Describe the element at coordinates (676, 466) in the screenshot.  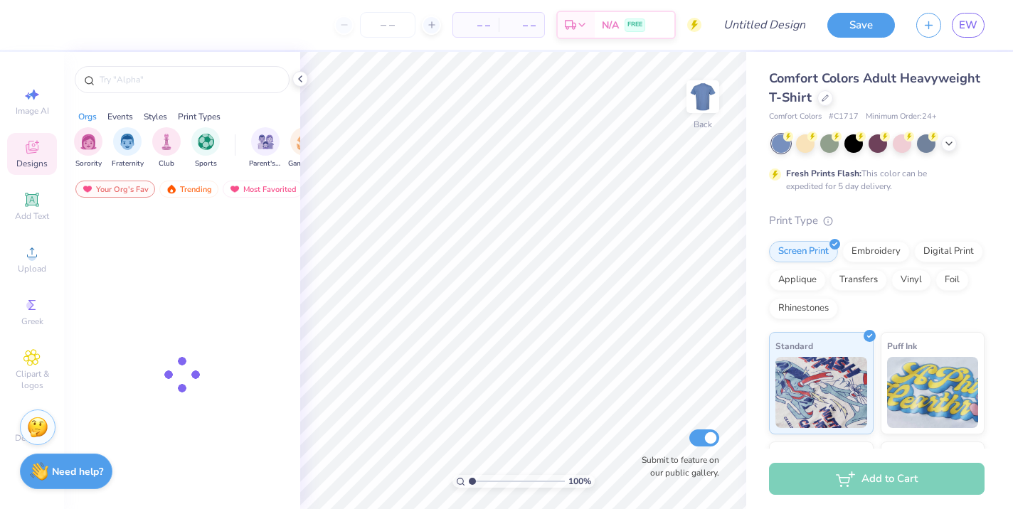
I see `label: Submit to feature on our public gallery.` at that location.